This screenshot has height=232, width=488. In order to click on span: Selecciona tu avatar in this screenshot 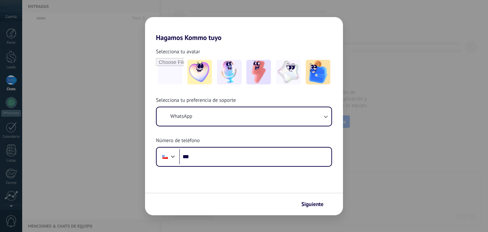, I will do `click(178, 52)`.